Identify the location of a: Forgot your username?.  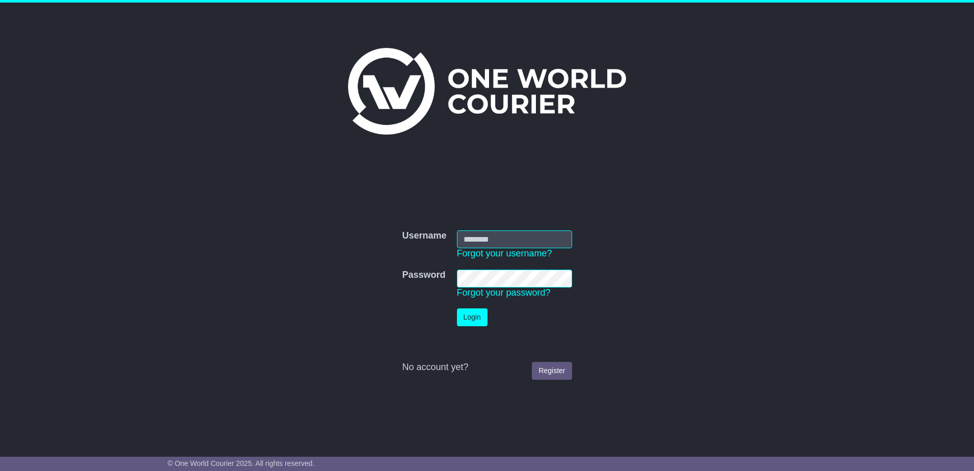
(504, 253).